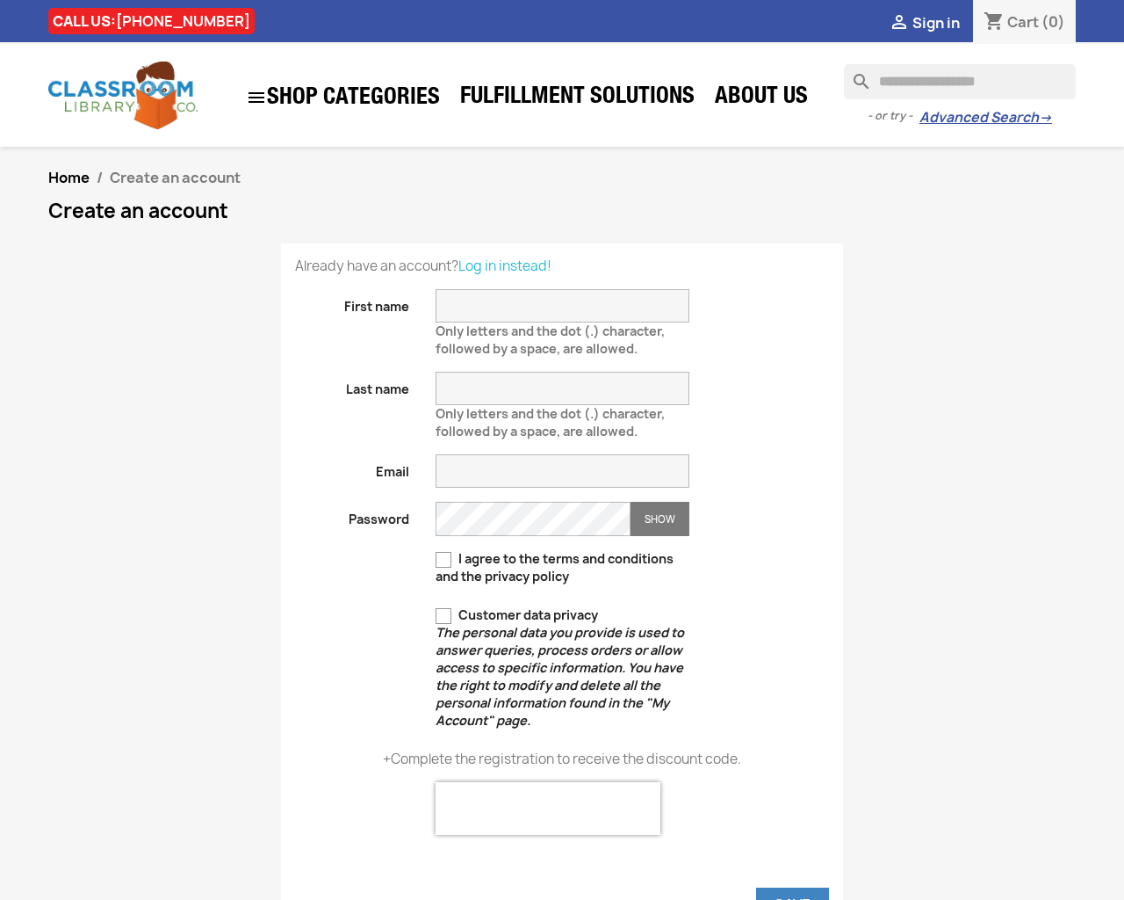 This screenshot has width=1124, height=900. What do you see at coordinates (855, 75) in the screenshot?
I see `i: search` at bounding box center [855, 75].